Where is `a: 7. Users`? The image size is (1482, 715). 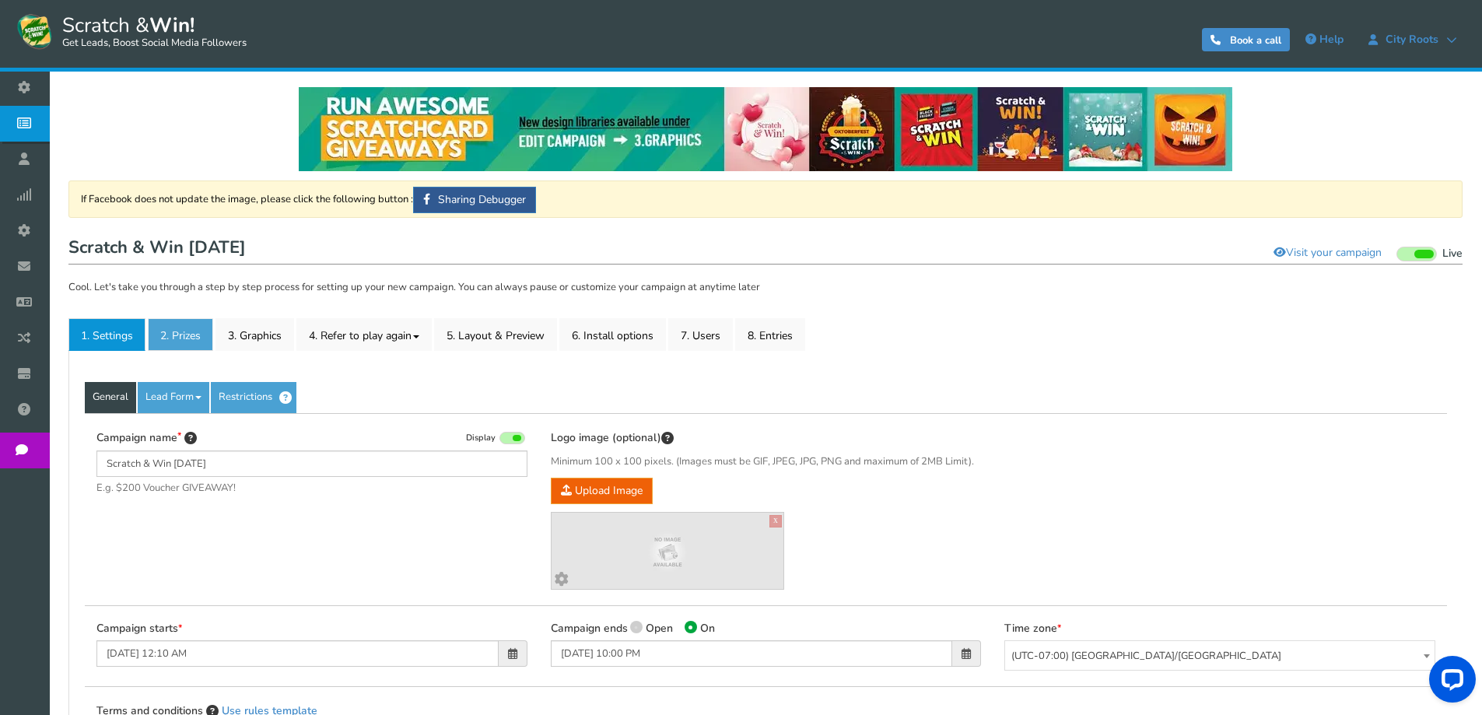 a: 7. Users is located at coordinates (700, 335).